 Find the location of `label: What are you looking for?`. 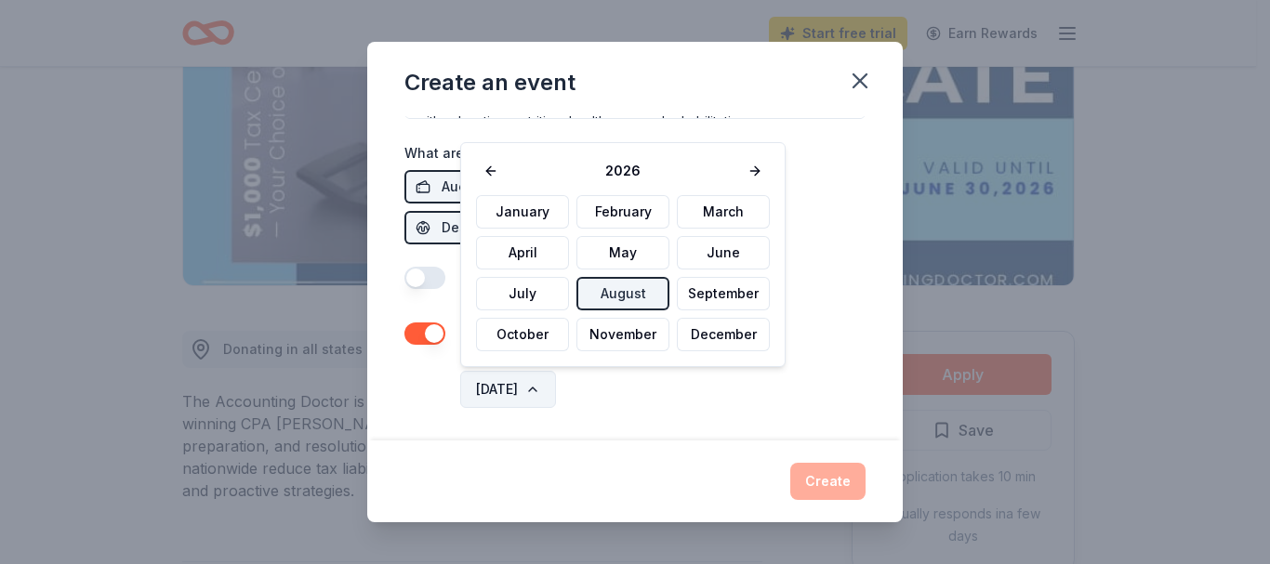

label: What are you looking for? is located at coordinates (495, 153).